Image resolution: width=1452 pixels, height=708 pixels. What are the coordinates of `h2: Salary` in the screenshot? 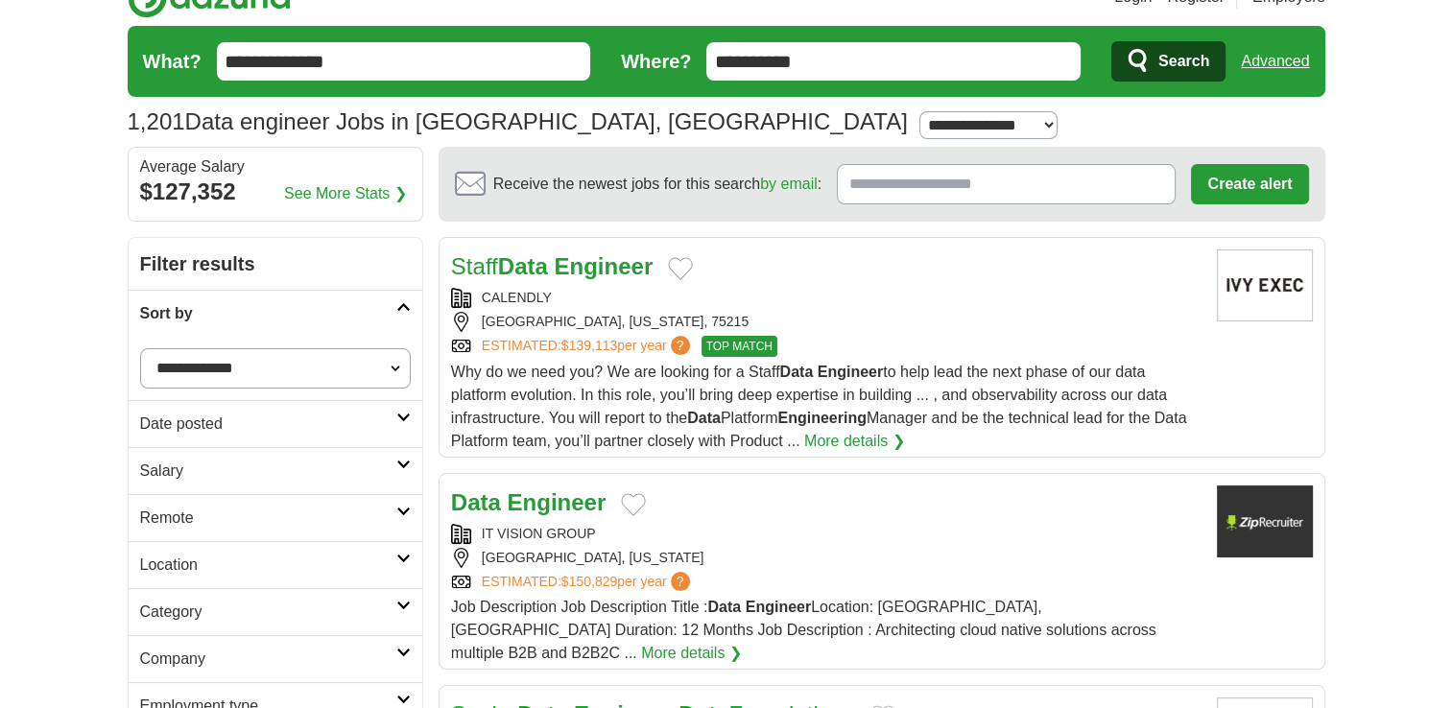 It's located at (268, 471).